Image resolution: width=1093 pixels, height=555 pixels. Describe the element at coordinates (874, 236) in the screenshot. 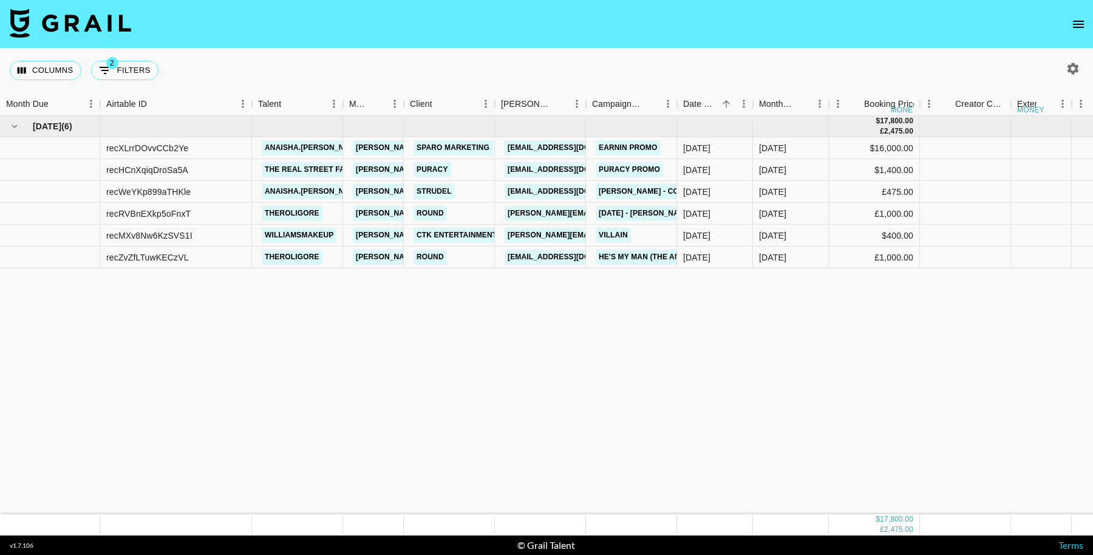

I see `div: $400.00` at that location.